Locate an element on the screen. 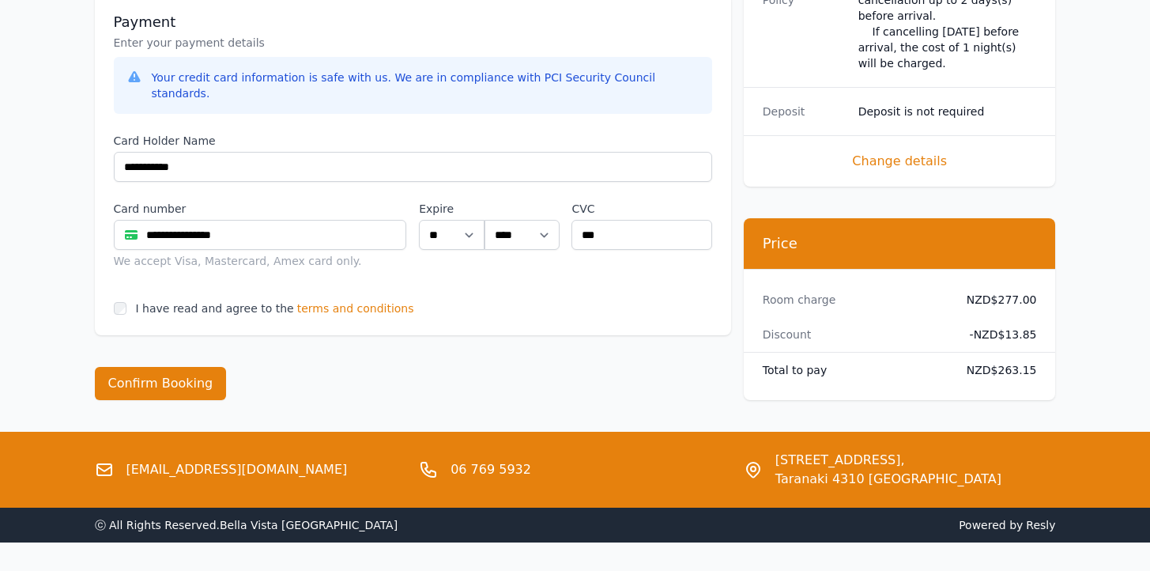 The height and width of the screenshot is (571, 1150). dd: - NZD$13.85 is located at coordinates (995, 334).